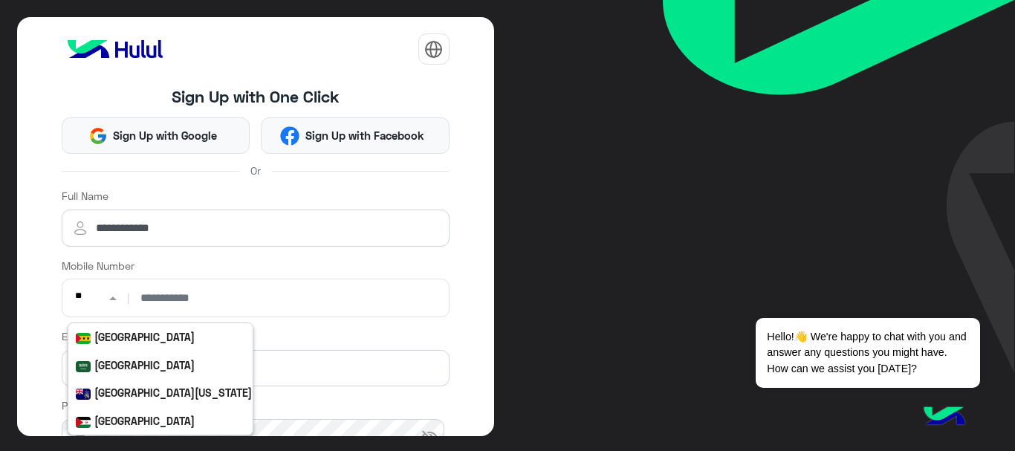  What do you see at coordinates (74, 336) in the screenshot?
I see `label: Email` at bounding box center [74, 336].